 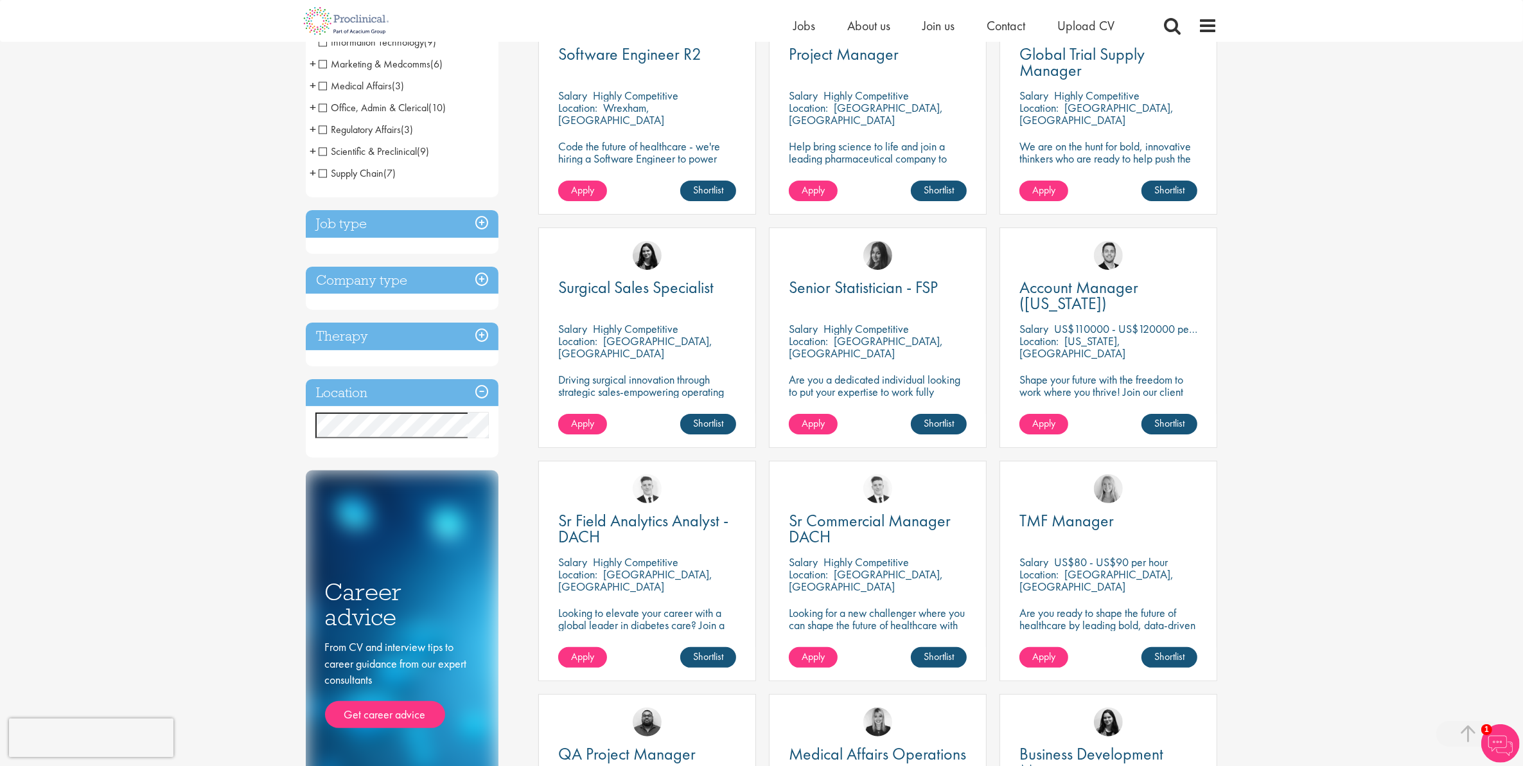 What do you see at coordinates (402, 224) in the screenshot?
I see `div: Job type` at bounding box center [402, 224].